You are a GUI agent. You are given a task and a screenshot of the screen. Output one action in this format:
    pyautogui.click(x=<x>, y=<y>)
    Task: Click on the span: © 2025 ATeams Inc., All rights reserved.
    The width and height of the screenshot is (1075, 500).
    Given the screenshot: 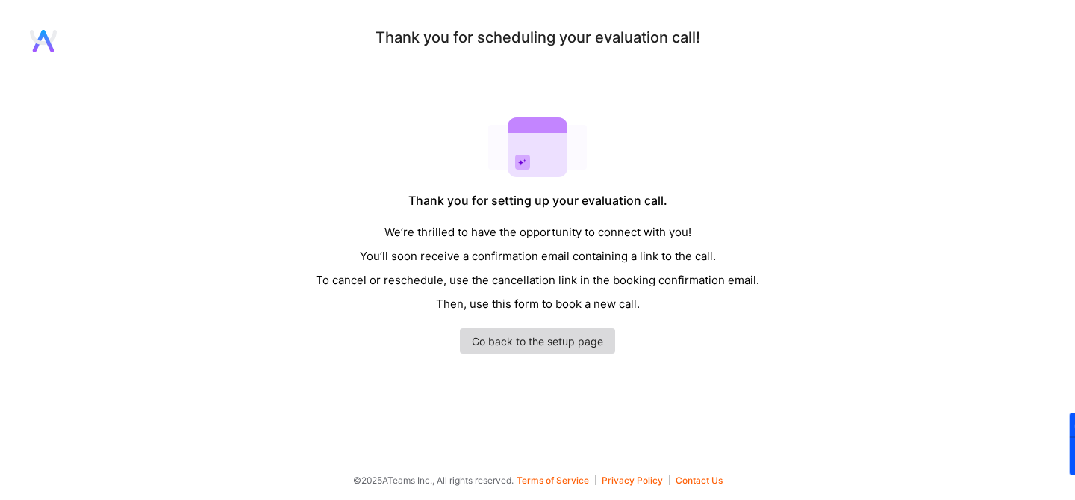 What is the action you would take?
    pyautogui.click(x=433, y=479)
    